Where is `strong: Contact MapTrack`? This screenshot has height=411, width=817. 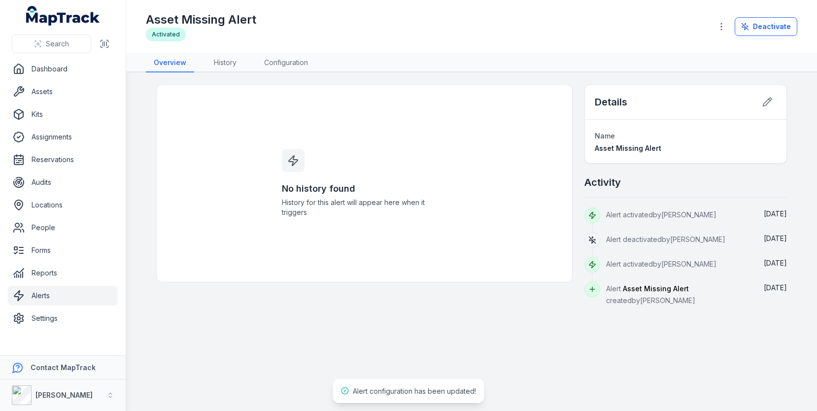
strong: Contact MapTrack is located at coordinates (63, 367).